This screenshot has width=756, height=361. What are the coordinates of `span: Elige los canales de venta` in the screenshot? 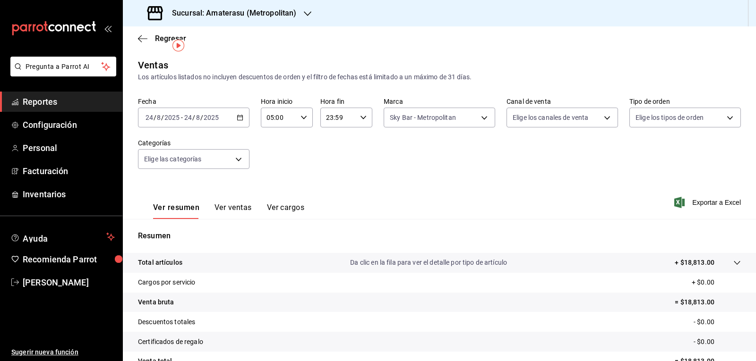 It's located at (550, 118).